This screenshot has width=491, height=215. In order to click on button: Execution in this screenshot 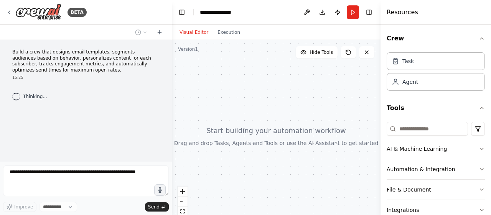, I will do `click(229, 32)`.